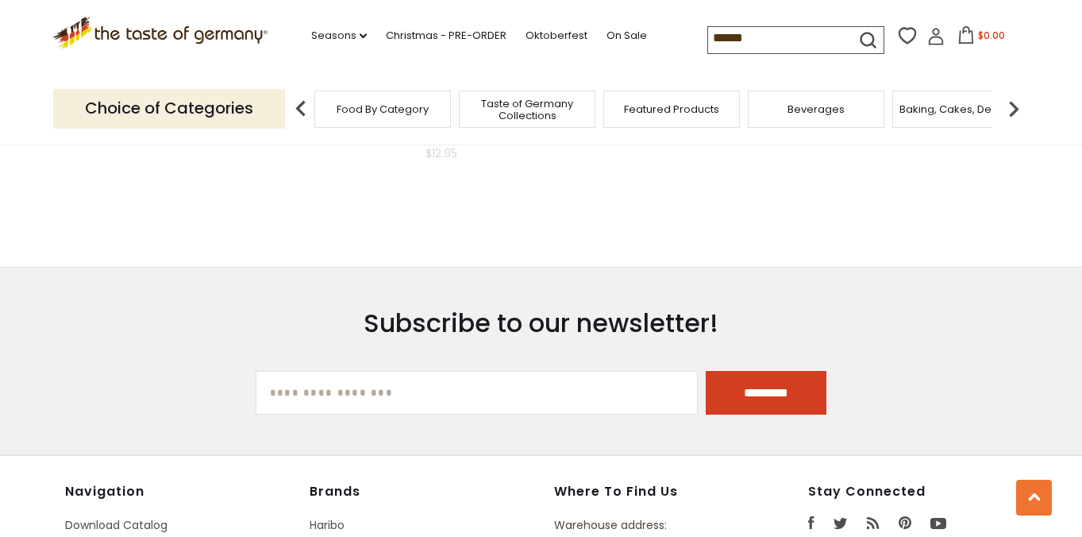 The image size is (1082, 537). Describe the element at coordinates (327, 525) in the screenshot. I see `a: Haribo` at that location.